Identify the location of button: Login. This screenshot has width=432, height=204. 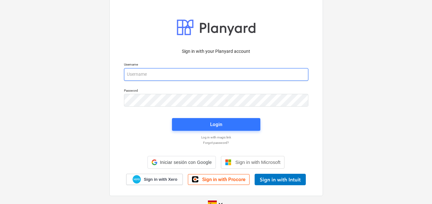
(216, 124).